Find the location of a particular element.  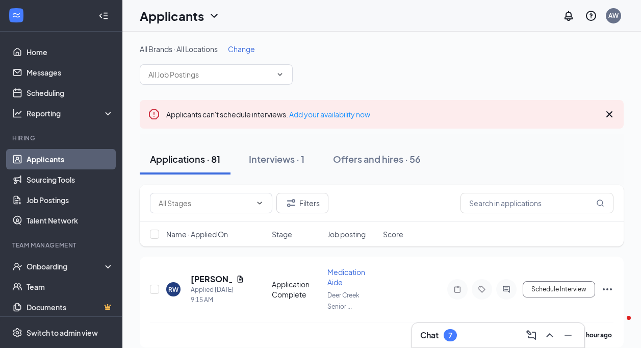

span: Medication Aide is located at coordinates (346, 277).